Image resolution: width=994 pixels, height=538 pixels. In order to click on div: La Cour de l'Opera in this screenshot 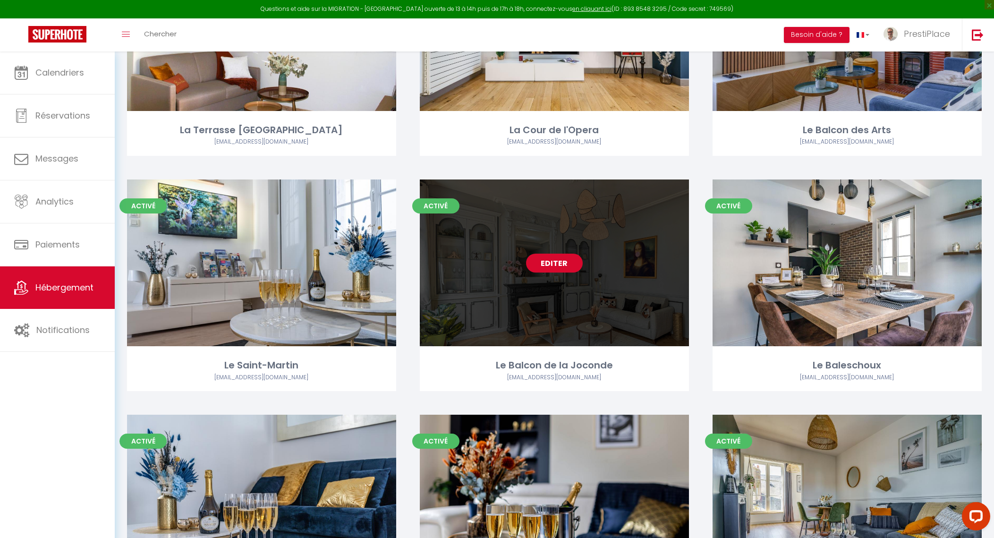, I will do `click(554, 130)`.